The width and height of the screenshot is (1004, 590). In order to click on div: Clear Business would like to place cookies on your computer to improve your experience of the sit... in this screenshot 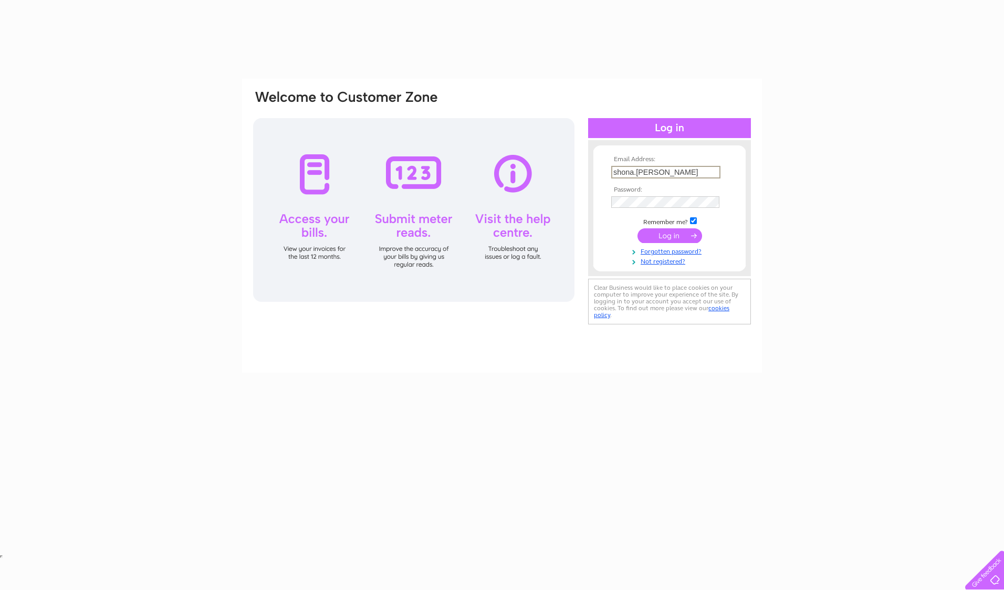, I will do `click(669, 301)`.